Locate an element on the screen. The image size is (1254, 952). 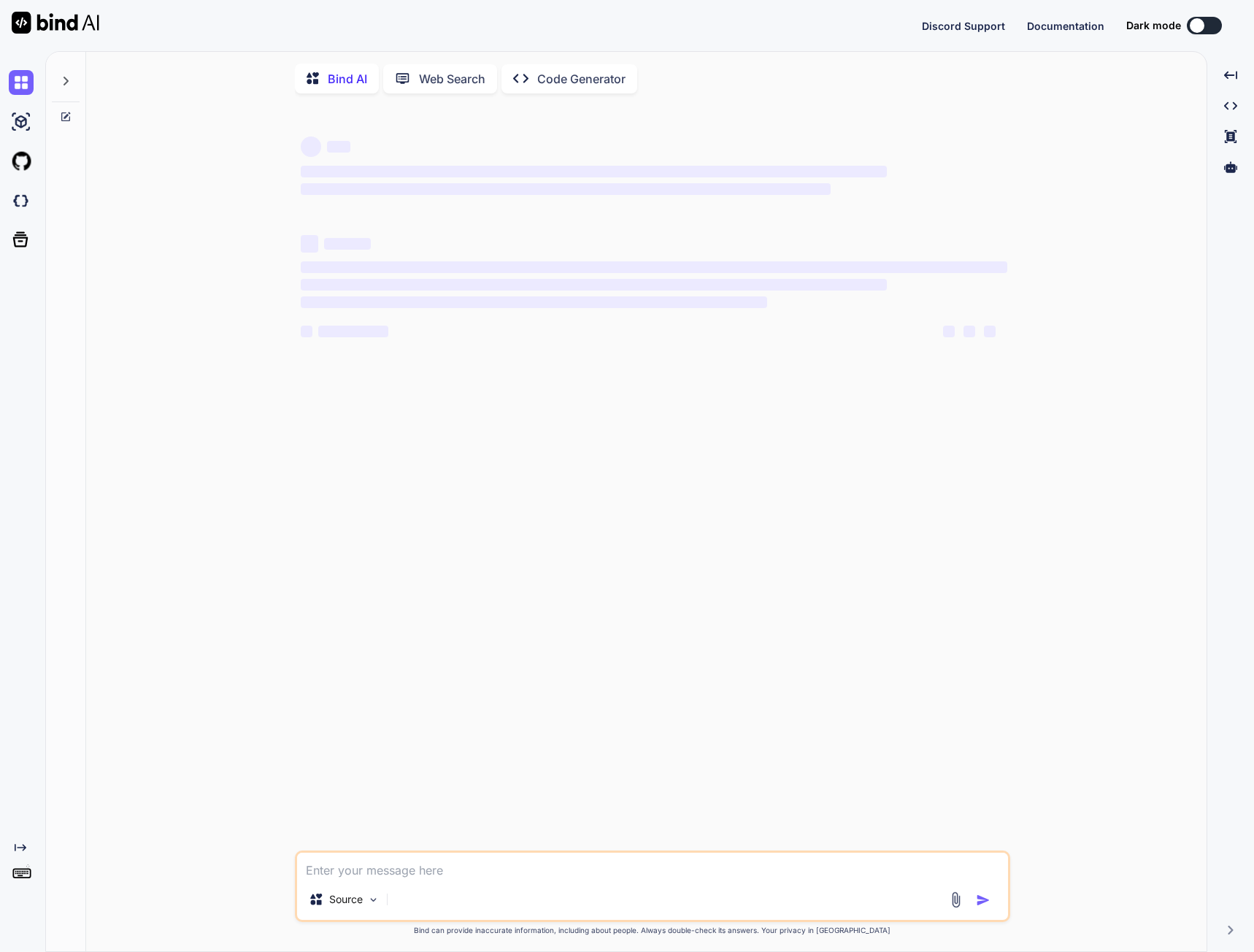
button: Discord Support is located at coordinates (963, 26).